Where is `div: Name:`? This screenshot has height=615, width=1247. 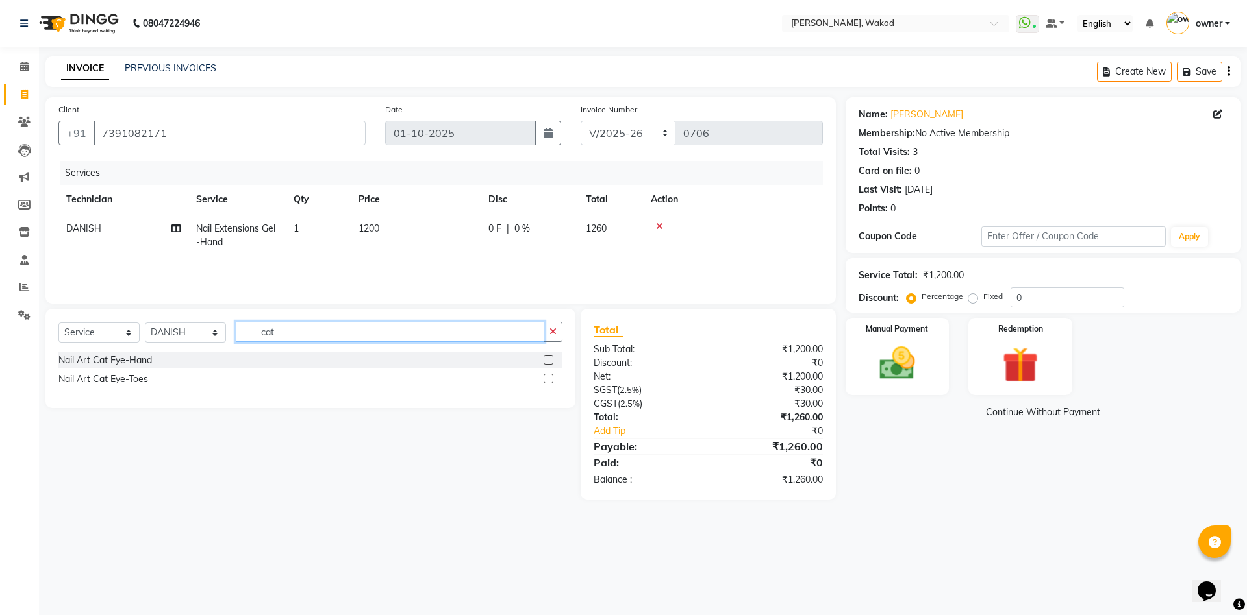
div: Name: is located at coordinates (873, 114).